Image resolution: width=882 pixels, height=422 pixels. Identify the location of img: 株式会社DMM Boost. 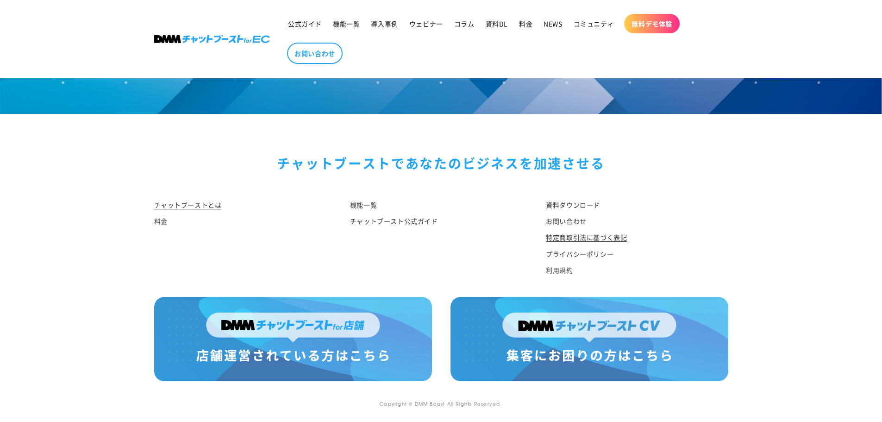
(212, 39).